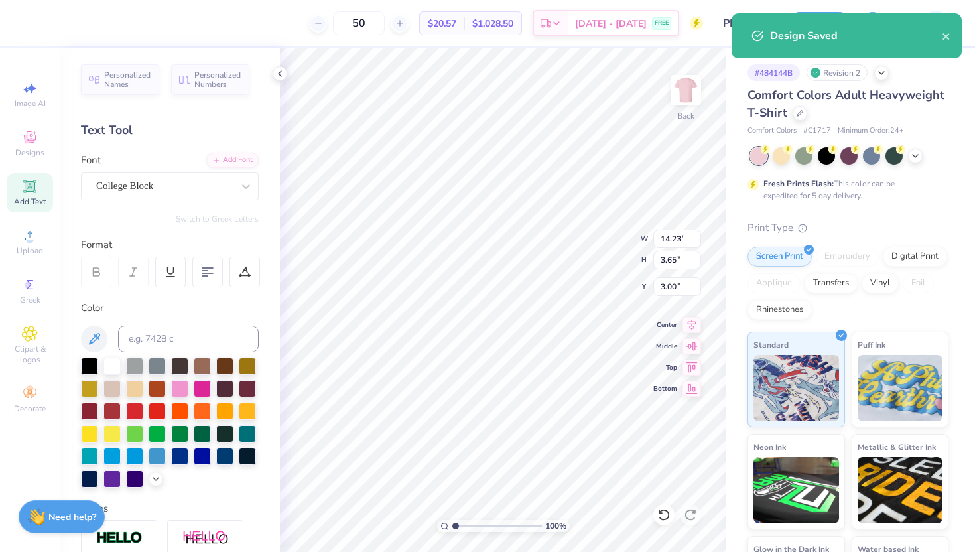  Describe the element at coordinates (30, 251) in the screenshot. I see `span: Upload` at that location.